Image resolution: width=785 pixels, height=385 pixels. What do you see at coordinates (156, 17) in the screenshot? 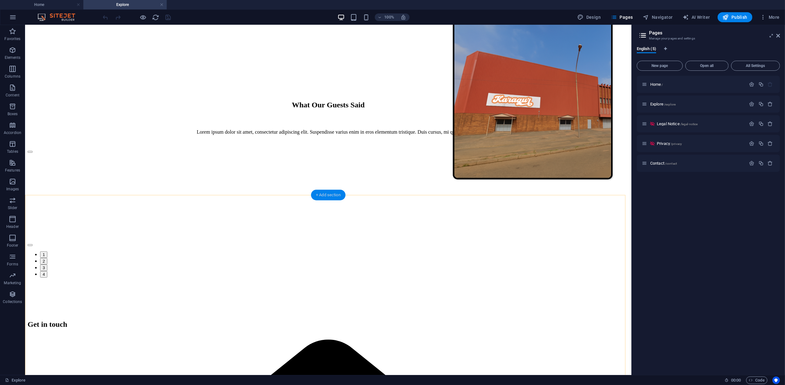
I see `button: reload` at bounding box center [156, 17].